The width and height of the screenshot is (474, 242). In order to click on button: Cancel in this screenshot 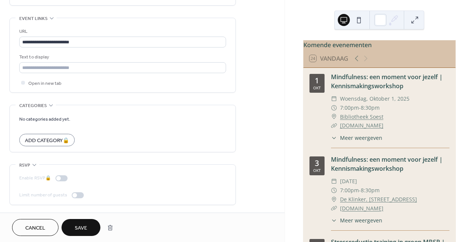, I will do `click(35, 228)`.